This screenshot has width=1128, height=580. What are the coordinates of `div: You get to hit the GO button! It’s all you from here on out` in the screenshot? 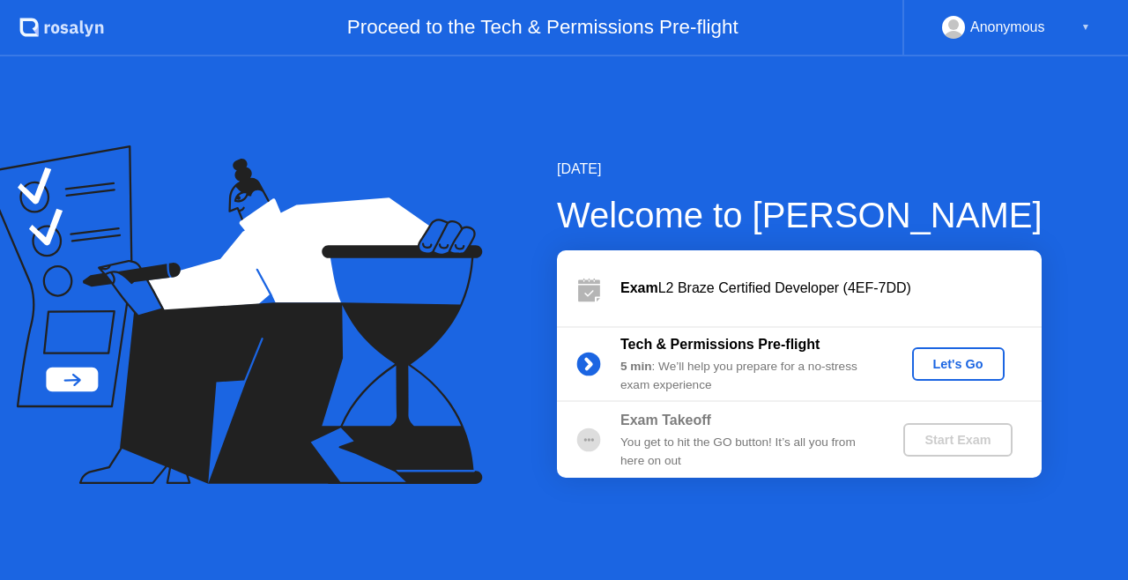 It's located at (747, 451).